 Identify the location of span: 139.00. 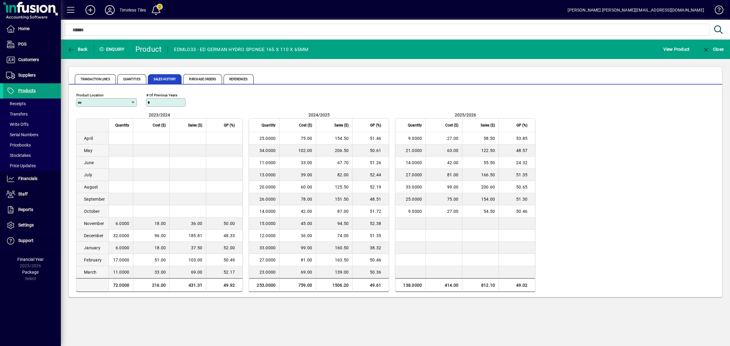
(342, 272).